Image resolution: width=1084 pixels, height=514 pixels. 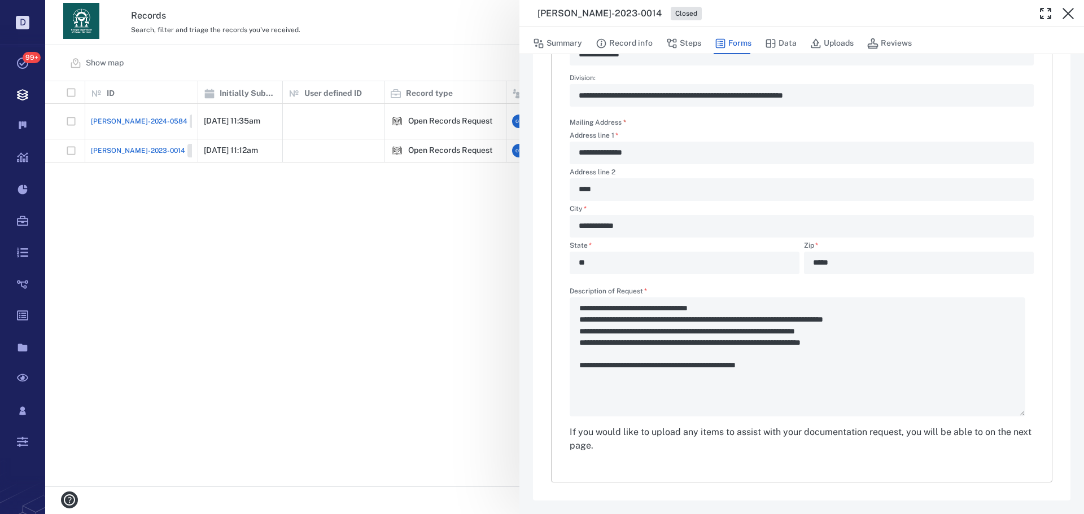 What do you see at coordinates (802, 439) in the screenshot?
I see `div: If you would like to upload any items to assist with your documentation request, you will be able...` at bounding box center [802, 439].